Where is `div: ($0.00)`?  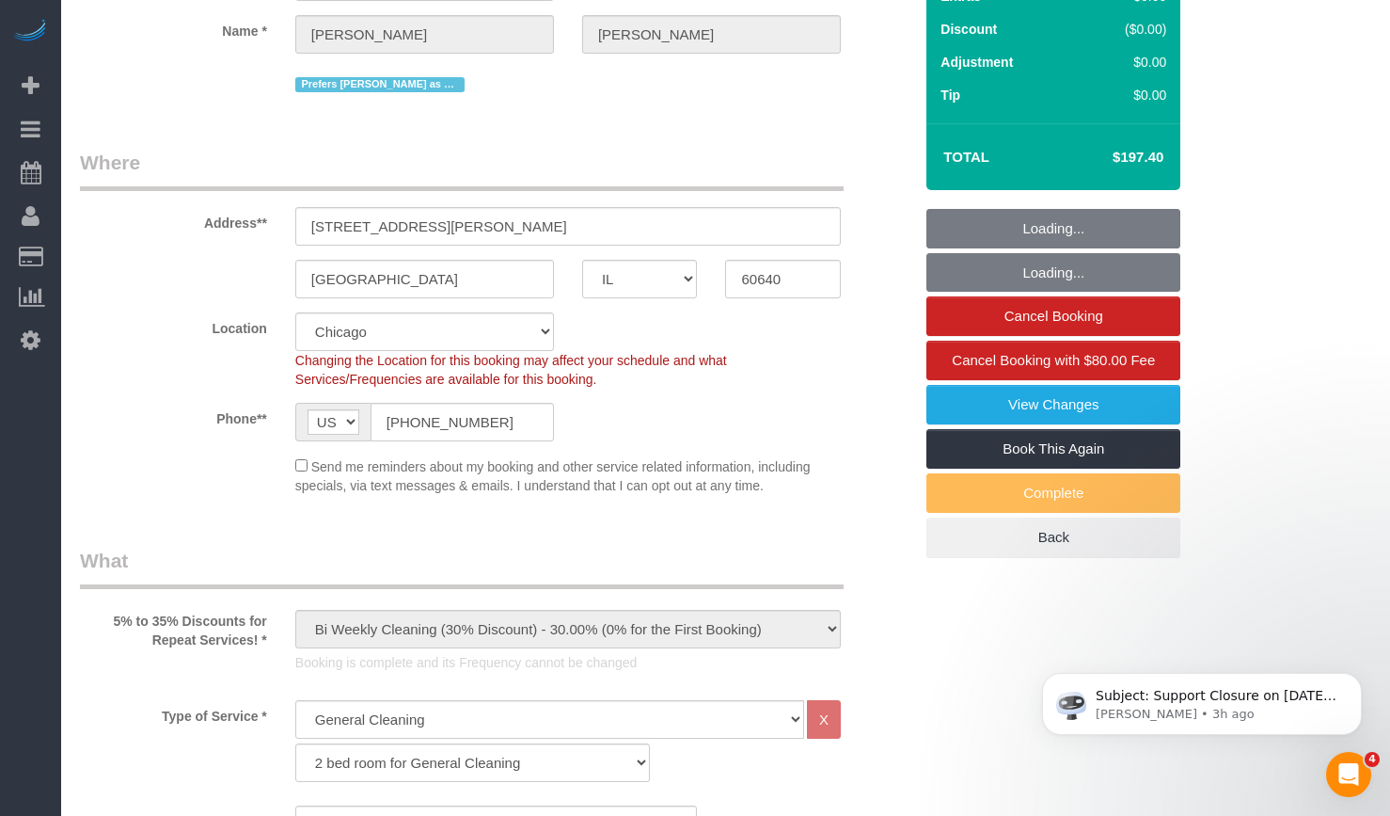 div: ($0.00) is located at coordinates (1123, 29).